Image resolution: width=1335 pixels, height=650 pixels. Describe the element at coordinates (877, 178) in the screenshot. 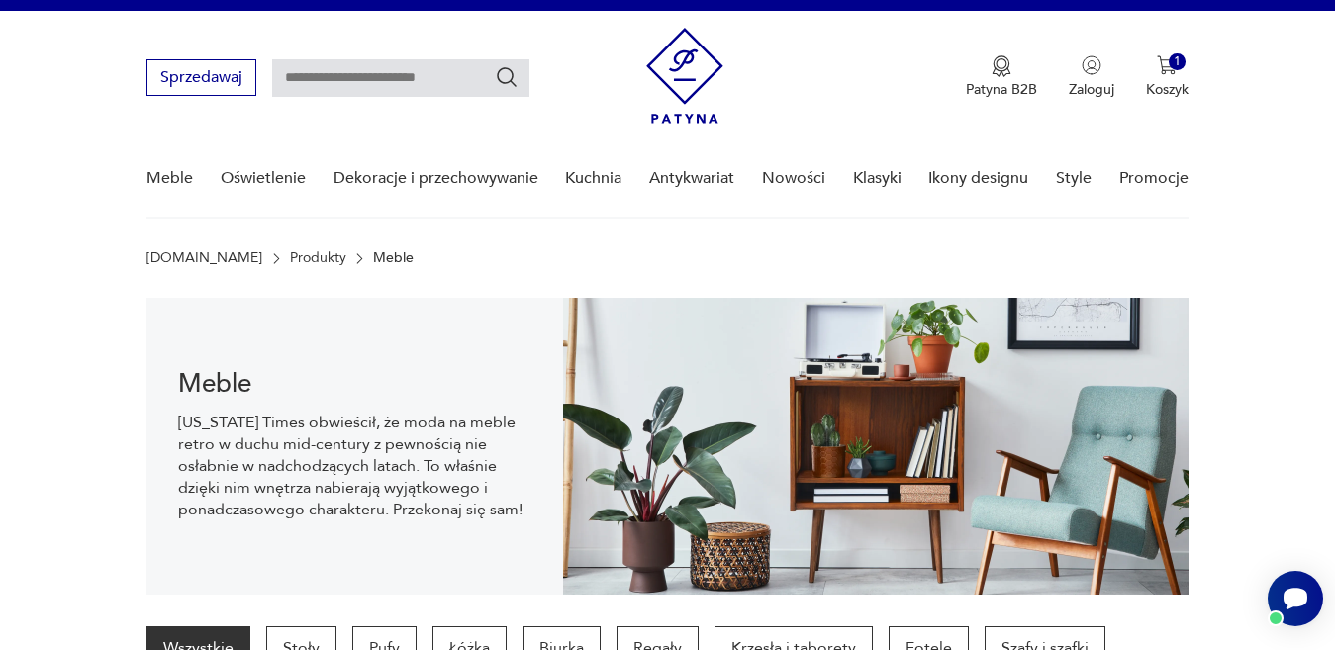

I see `a: Klasyki` at that location.